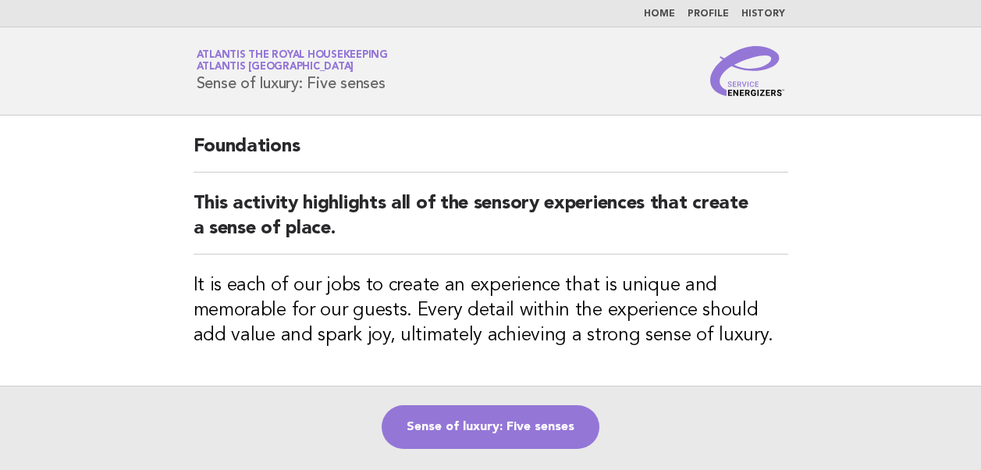 Image resolution: width=981 pixels, height=470 pixels. I want to click on h3: It is each of our jobs to create an experience that is unique and memorable for our guests. Every..., so click(491, 311).